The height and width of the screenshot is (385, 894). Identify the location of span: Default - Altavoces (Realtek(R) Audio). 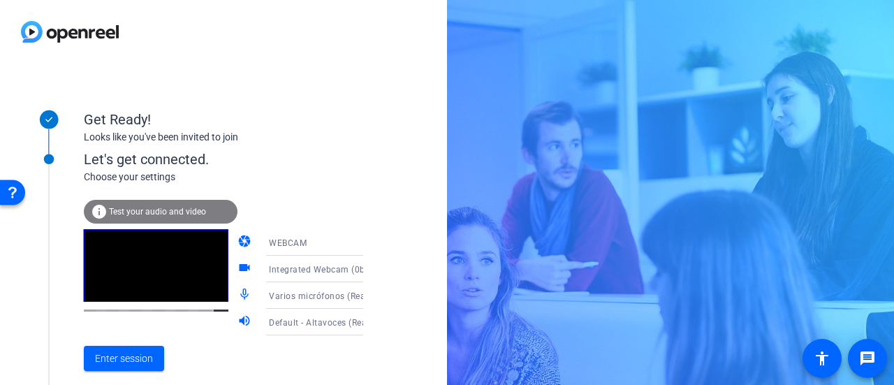
(346, 322).